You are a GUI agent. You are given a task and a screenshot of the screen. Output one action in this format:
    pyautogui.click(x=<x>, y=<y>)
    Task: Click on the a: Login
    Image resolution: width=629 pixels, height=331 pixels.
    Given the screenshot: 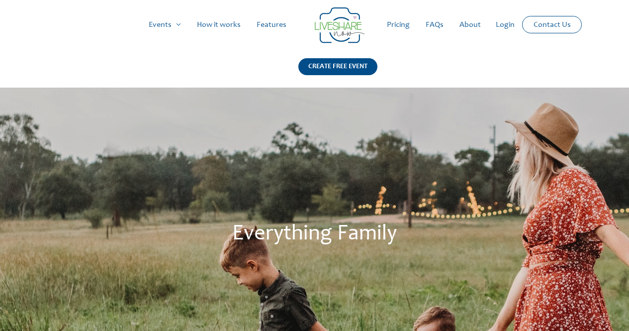 What is the action you would take?
    pyautogui.click(x=505, y=25)
    